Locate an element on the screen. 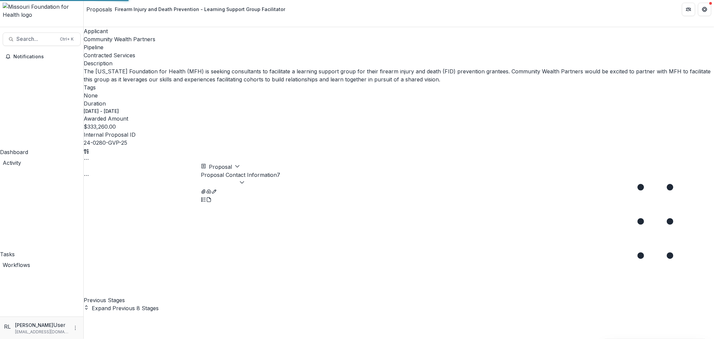 The height and width of the screenshot is (339, 714). p: Internal Proposal ID is located at coordinates (399, 135).